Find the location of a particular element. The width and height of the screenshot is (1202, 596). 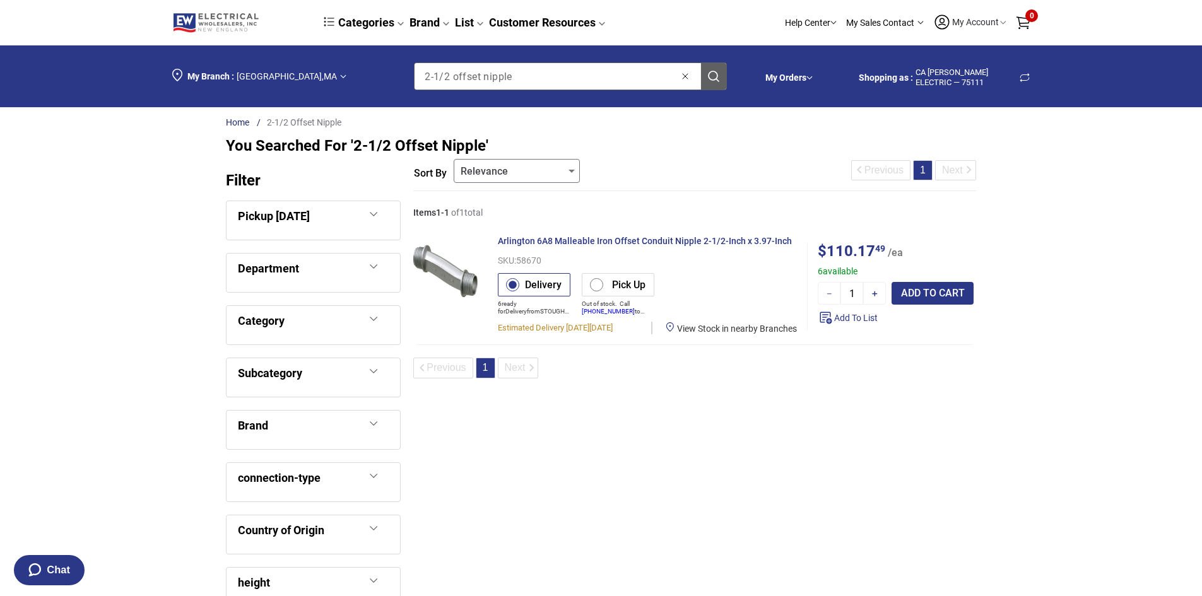

div: My Account is located at coordinates (970, 23).